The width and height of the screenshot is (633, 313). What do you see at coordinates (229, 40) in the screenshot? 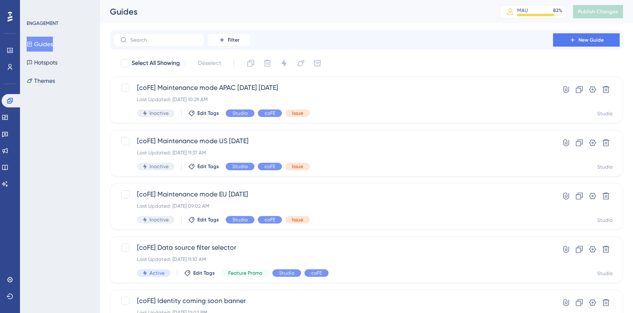
I see `button: Filter` at bounding box center [229, 40].